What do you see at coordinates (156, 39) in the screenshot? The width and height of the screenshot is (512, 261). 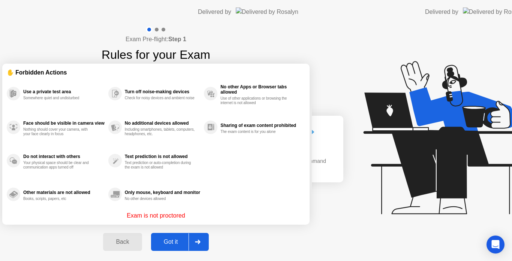 I see `h4: Exam Pre-flight:` at bounding box center [156, 39].